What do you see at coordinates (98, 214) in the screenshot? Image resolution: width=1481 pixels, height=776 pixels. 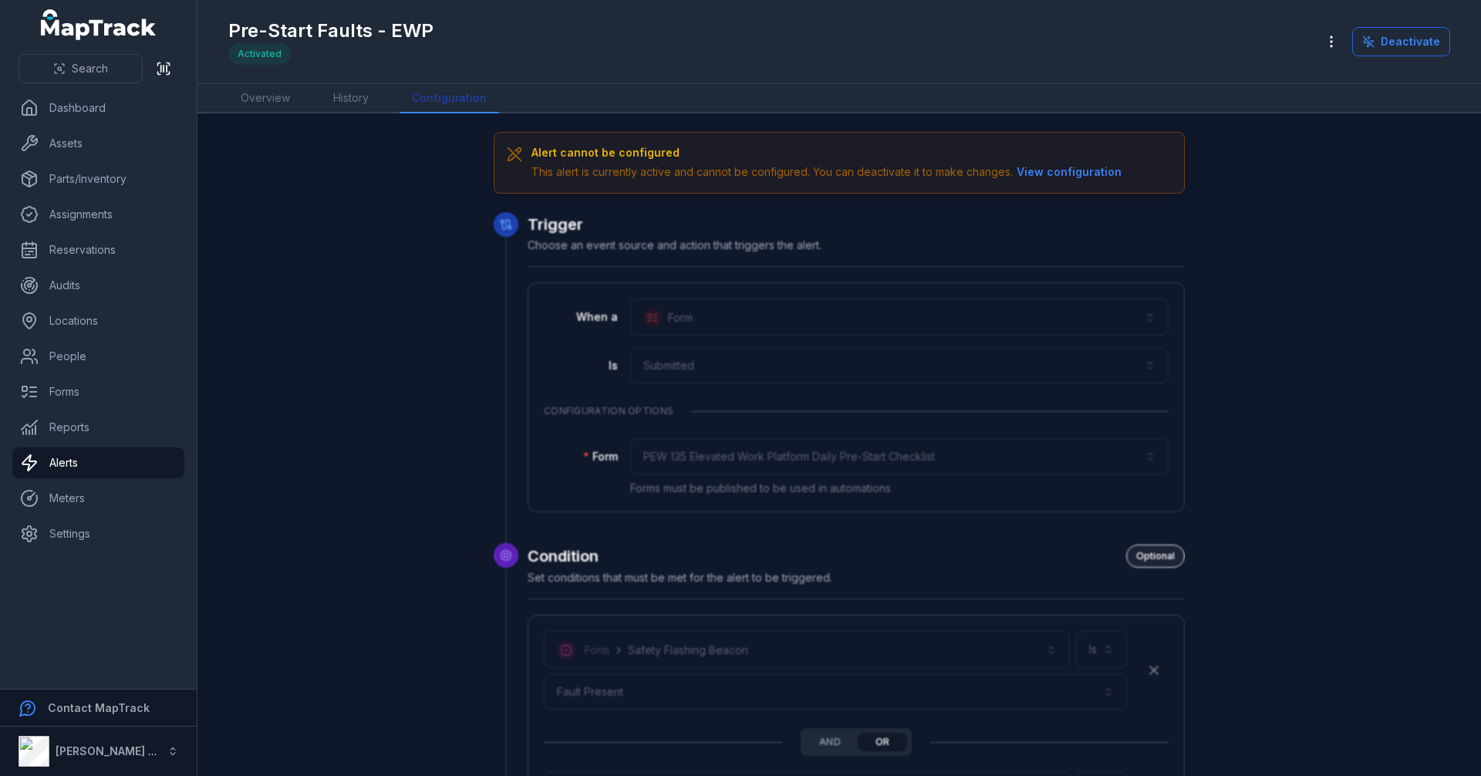 I see `a: Assignments` at bounding box center [98, 214].